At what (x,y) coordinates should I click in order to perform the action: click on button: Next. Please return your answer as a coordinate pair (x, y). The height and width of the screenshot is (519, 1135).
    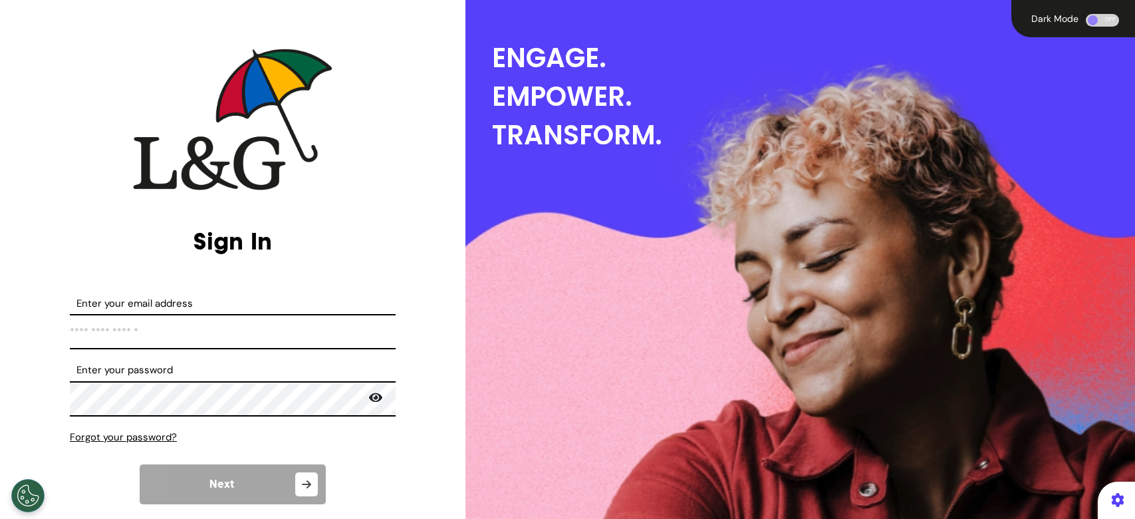
    Looking at the image, I should click on (233, 484).